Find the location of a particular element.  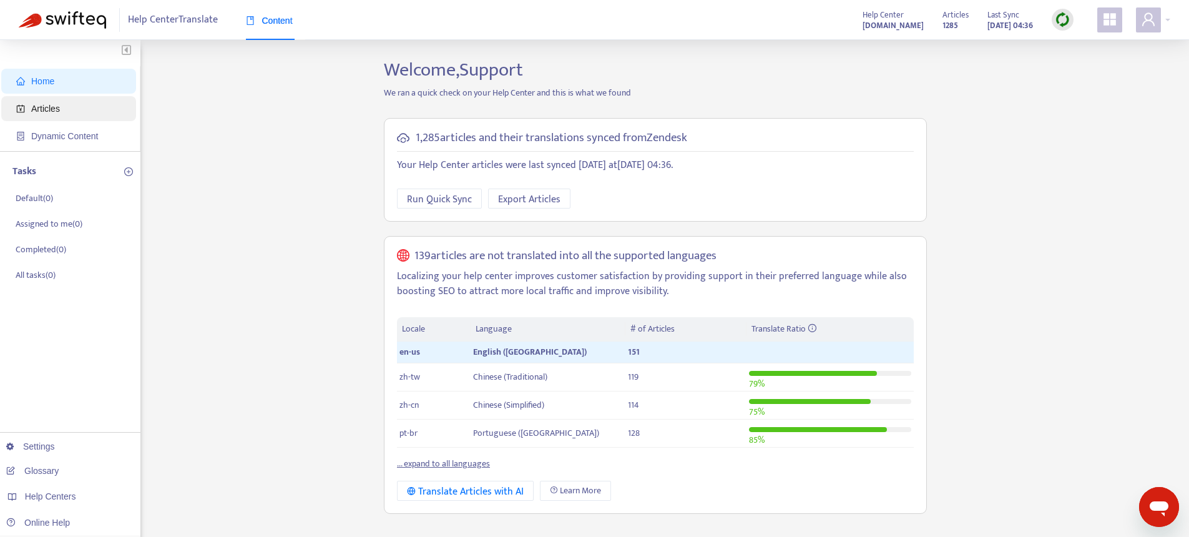

a: ... expand to all languages is located at coordinates (443, 463).